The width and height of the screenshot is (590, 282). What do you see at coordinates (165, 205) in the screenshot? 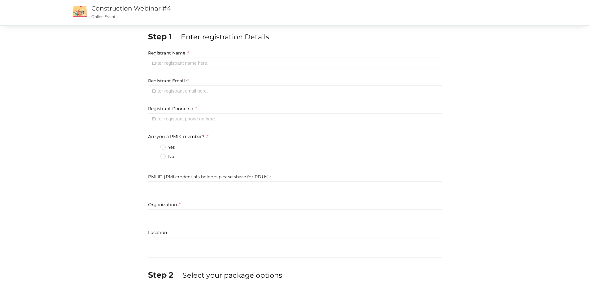
I see `label: Organization :` at bounding box center [165, 205].